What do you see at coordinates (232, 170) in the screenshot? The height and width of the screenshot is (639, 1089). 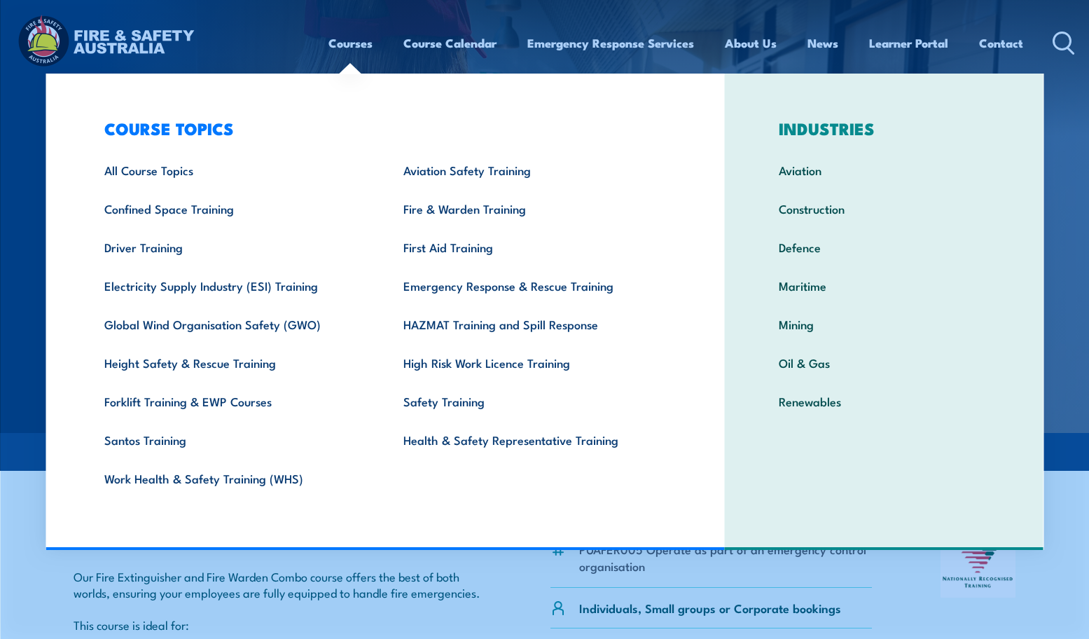 I see `a: All Course Topics` at bounding box center [232, 170].